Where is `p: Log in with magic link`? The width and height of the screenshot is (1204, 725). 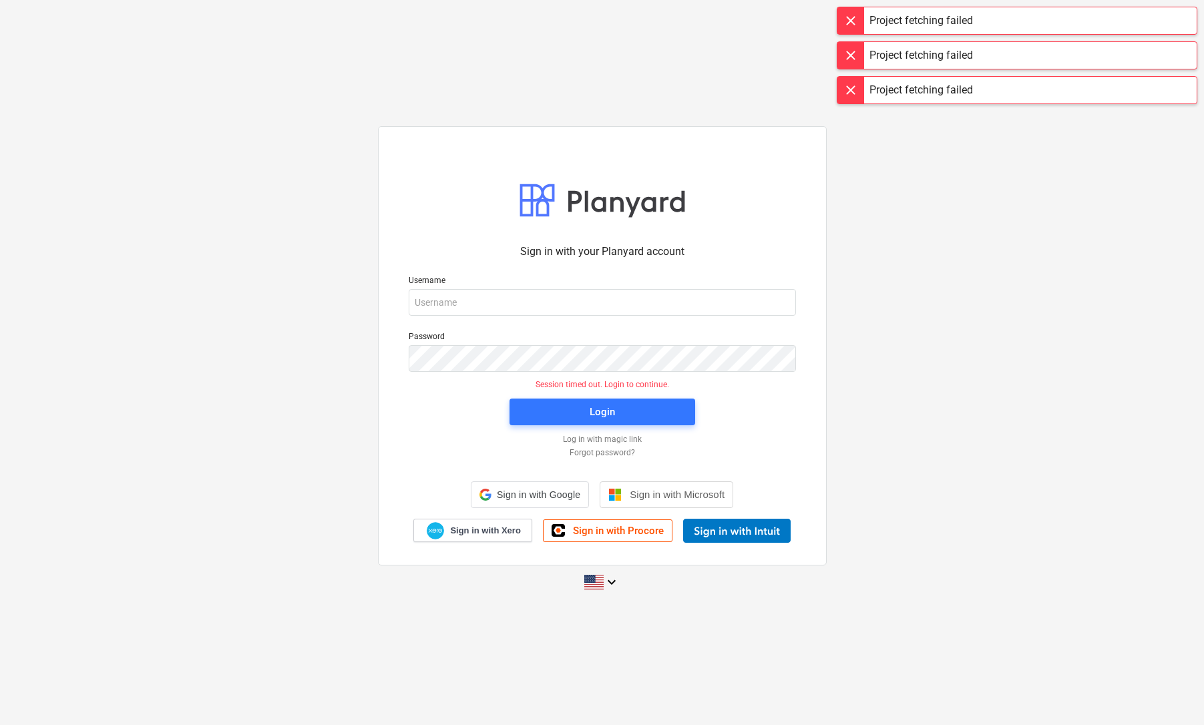
p: Log in with magic link is located at coordinates (602, 440).